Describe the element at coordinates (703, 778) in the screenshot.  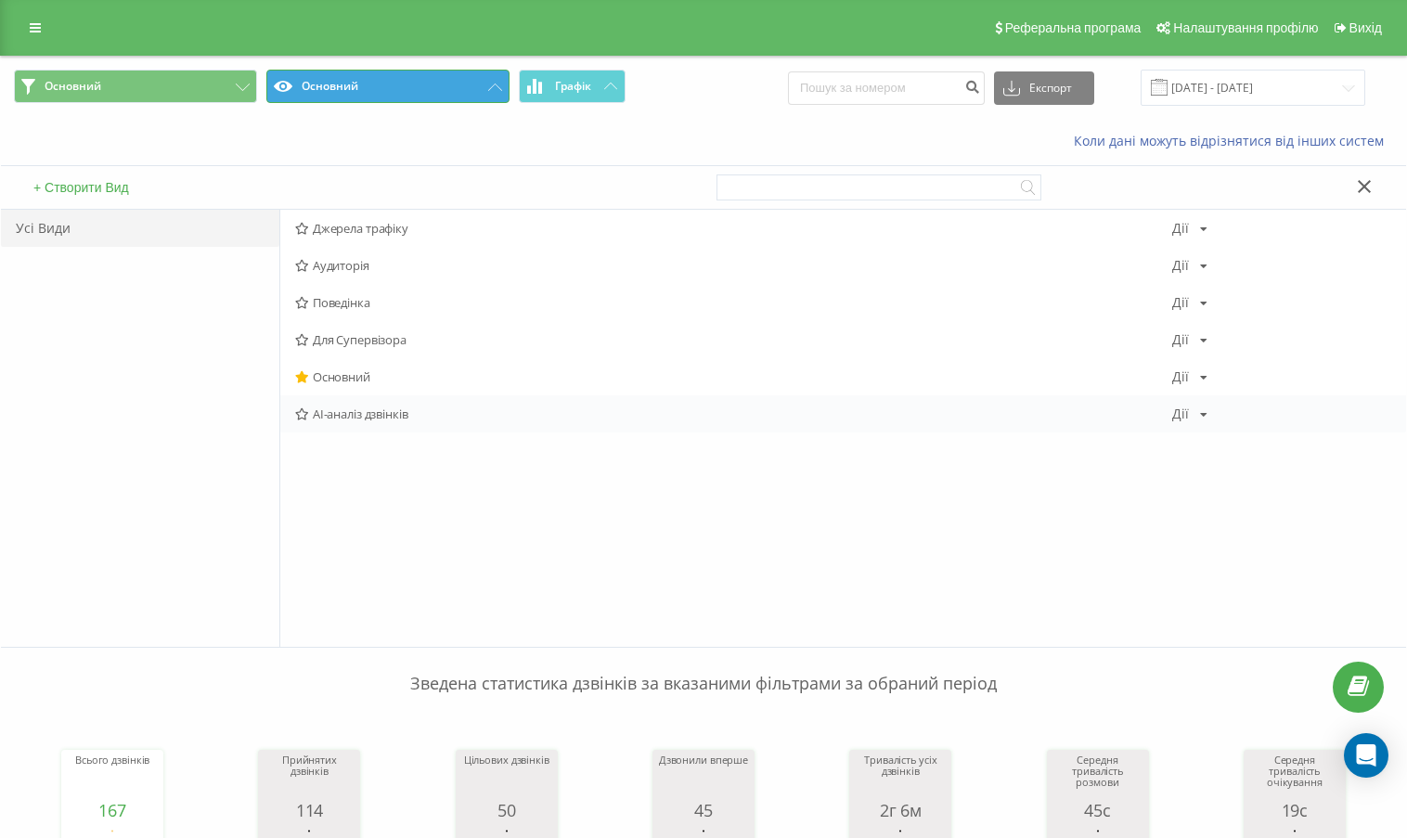
I see `div: Дзвонили вперше` at that location.